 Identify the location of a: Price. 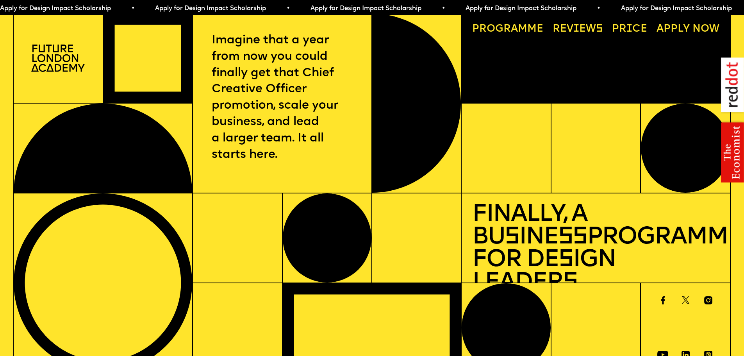
(630, 29).